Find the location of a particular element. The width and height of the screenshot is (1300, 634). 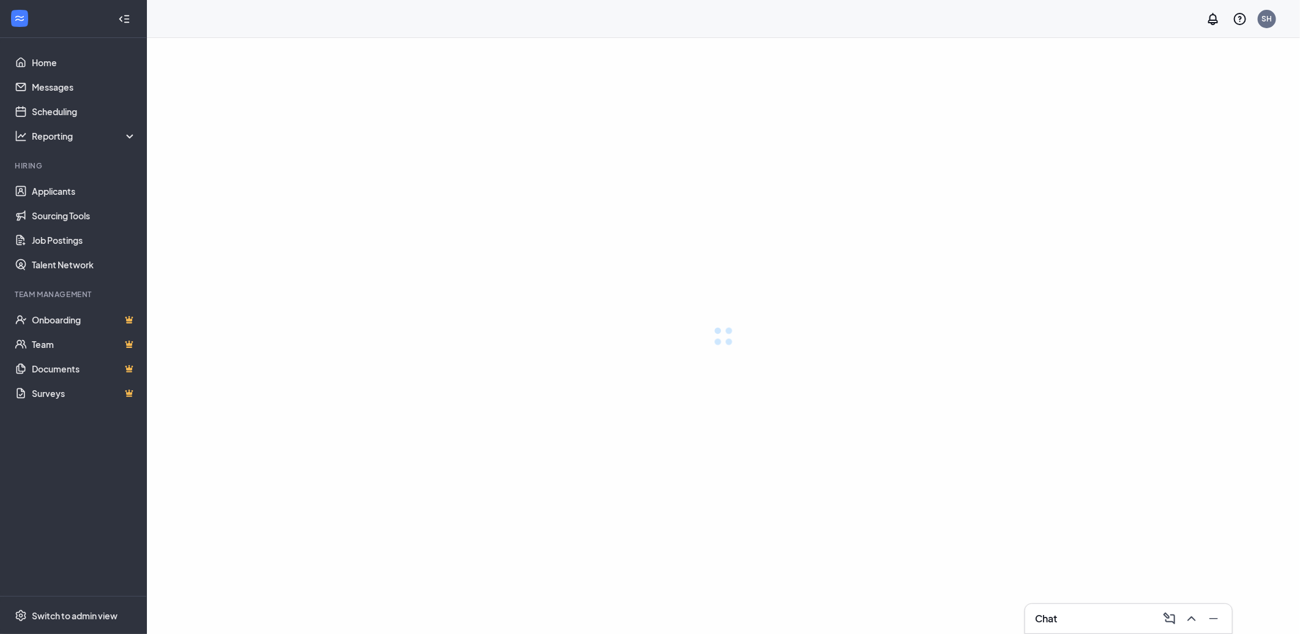

svg: QuestionInfo is located at coordinates (1240, 19).